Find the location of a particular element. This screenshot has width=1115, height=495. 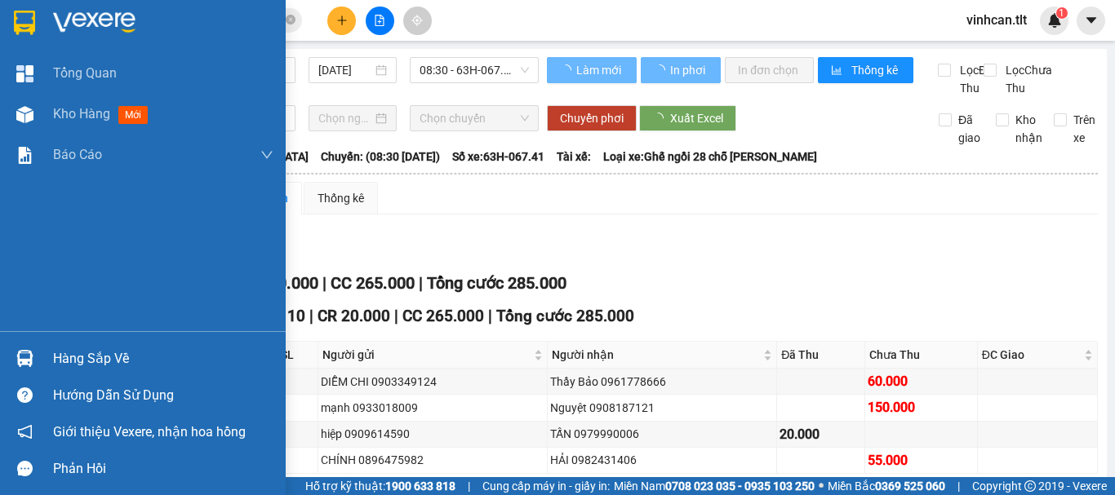

div: Thống kê is located at coordinates (340, 198).